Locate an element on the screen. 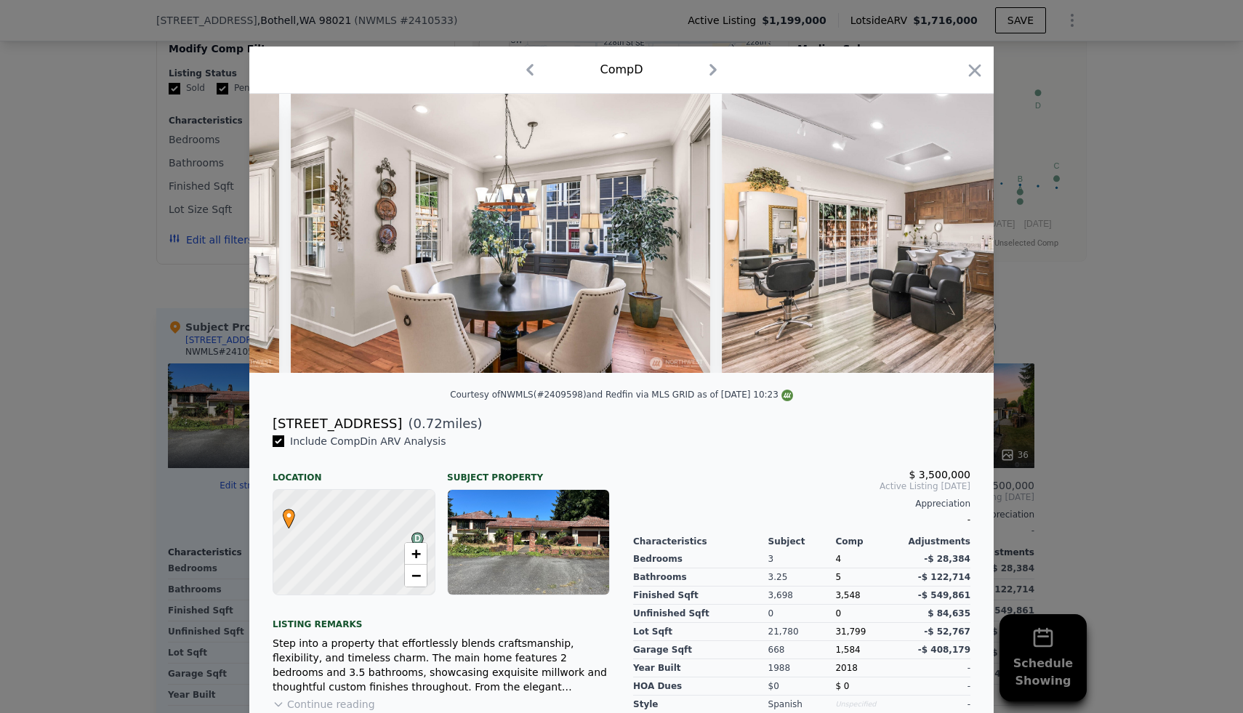 The height and width of the screenshot is (713, 1243). div: Listing remarks is located at coordinates (441, 618).